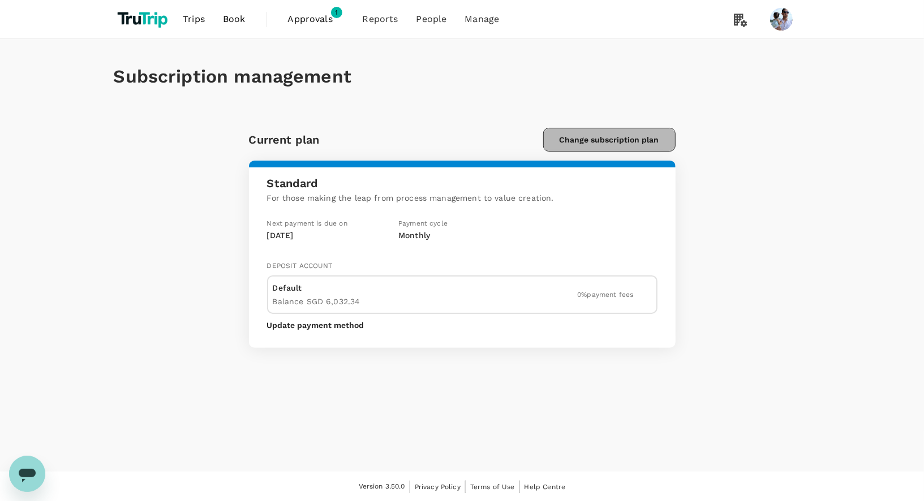 The width and height of the screenshot is (924, 501). What do you see at coordinates (492, 487) in the screenshot?
I see `span: Terms of Use` at bounding box center [492, 487].